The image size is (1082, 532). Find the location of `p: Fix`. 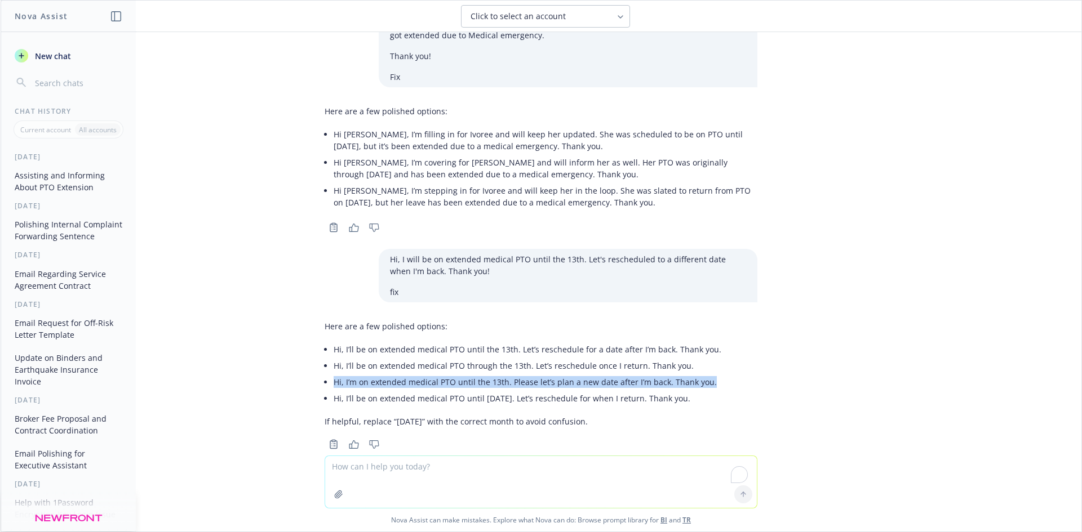

p: Fix is located at coordinates (568, 77).